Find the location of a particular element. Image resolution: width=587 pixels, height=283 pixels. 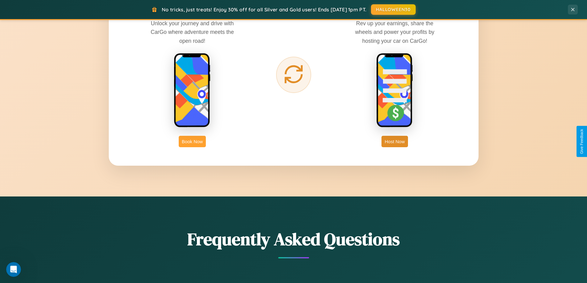

img: host phone is located at coordinates (395, 91).